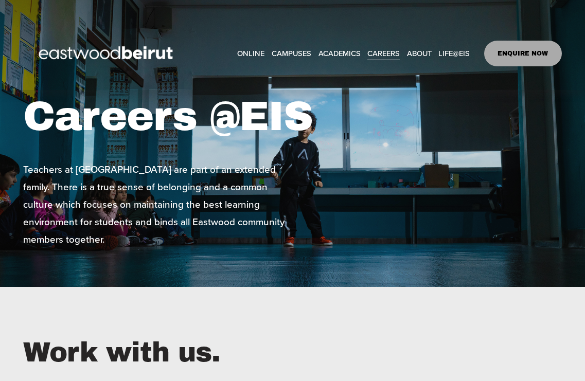 The image size is (585, 381). I want to click on img: EastwoodIS Global Site, so click(107, 53).